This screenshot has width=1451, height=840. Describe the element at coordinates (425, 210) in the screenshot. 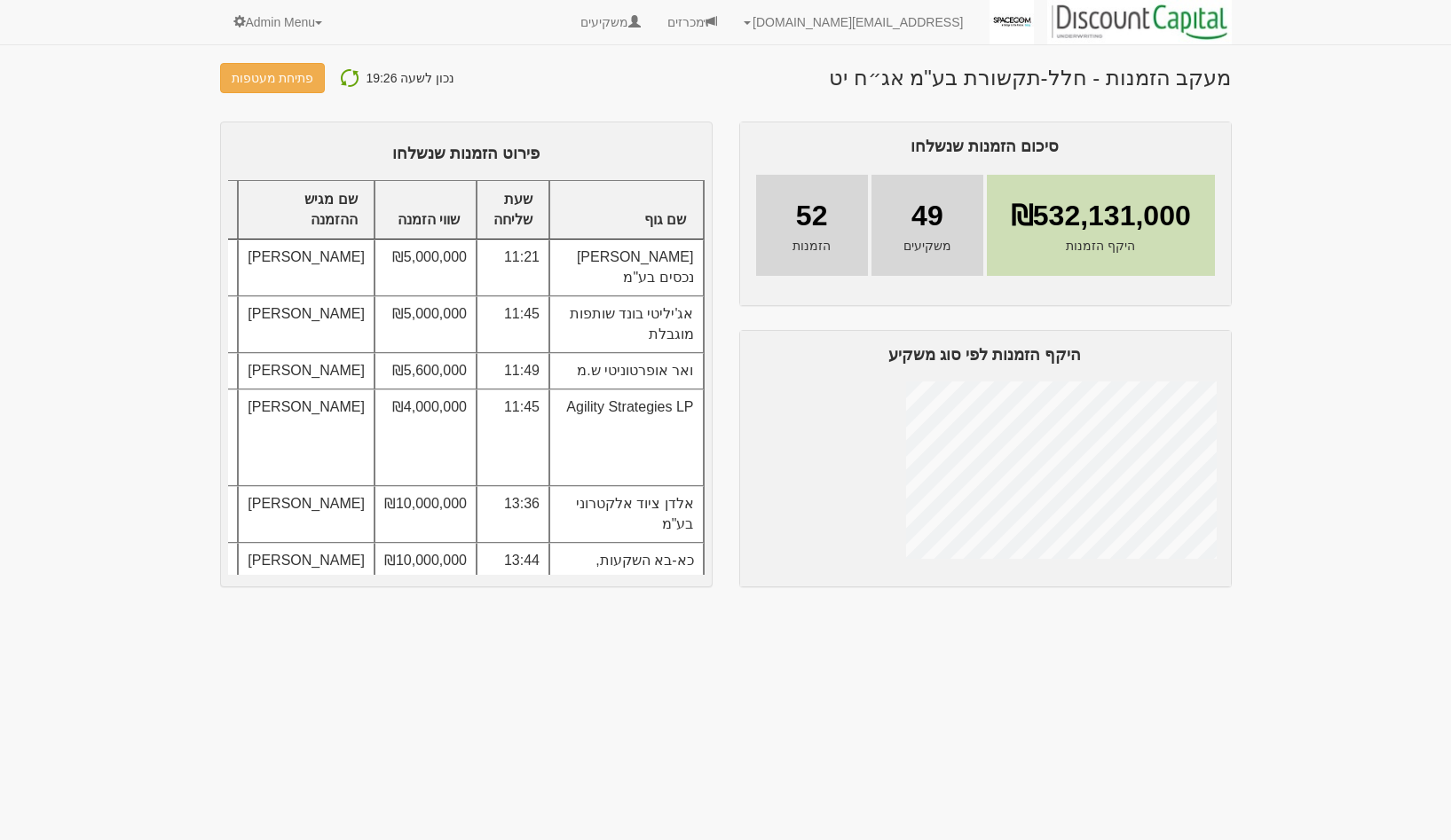

I see `th: שווי הזמנה` at that location.